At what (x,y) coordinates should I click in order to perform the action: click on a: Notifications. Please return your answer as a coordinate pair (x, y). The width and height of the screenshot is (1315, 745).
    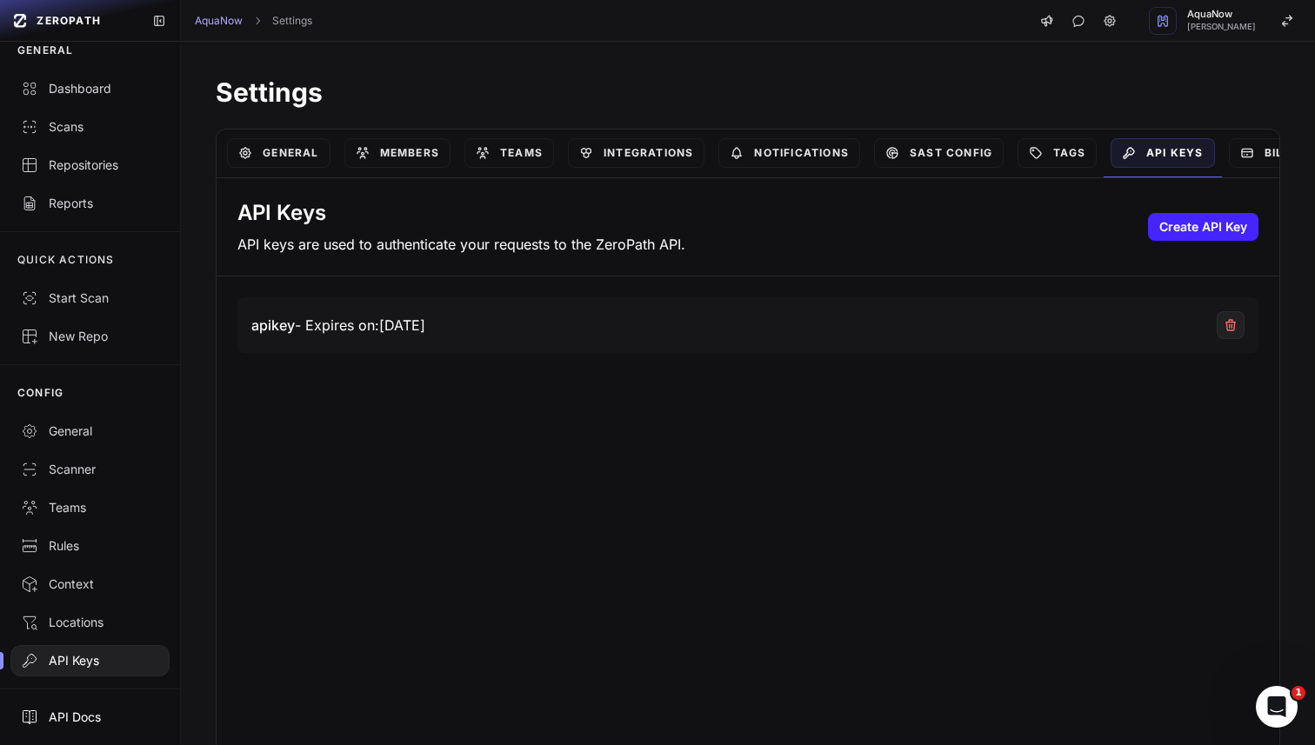
    Looking at the image, I should click on (789, 153).